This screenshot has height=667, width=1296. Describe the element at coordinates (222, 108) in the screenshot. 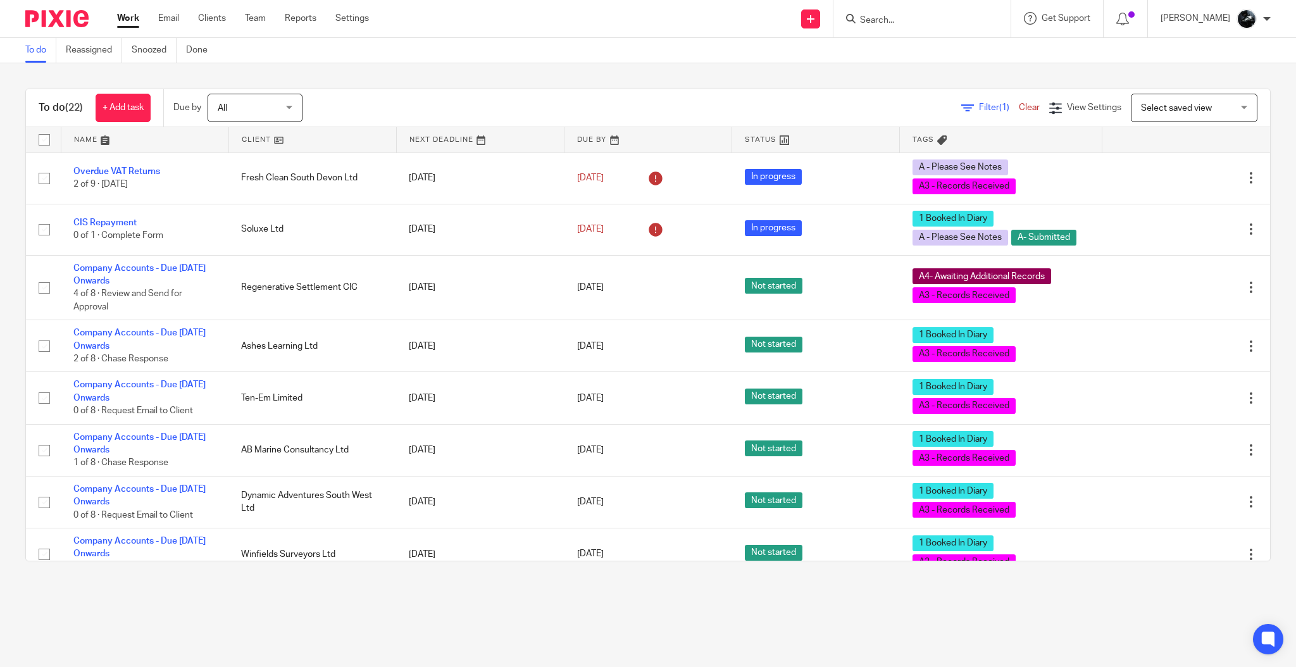

I see `span: All` at that location.